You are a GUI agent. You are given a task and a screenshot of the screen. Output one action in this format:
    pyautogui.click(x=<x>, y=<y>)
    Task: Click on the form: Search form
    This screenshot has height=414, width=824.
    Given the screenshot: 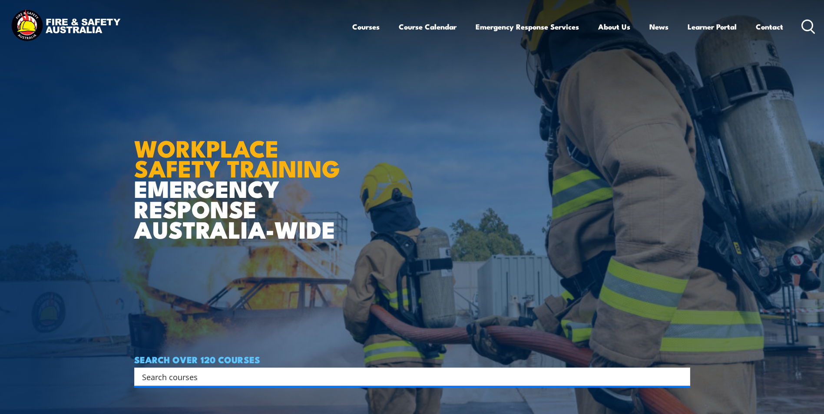 What is the action you would take?
    pyautogui.click(x=408, y=377)
    